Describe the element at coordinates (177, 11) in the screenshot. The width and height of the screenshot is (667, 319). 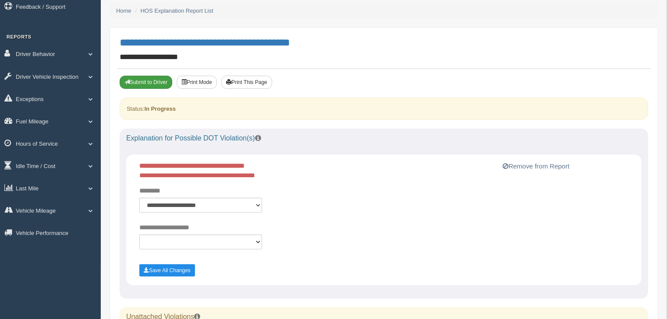
I see `a: HOS Explanation Report List` at that location.